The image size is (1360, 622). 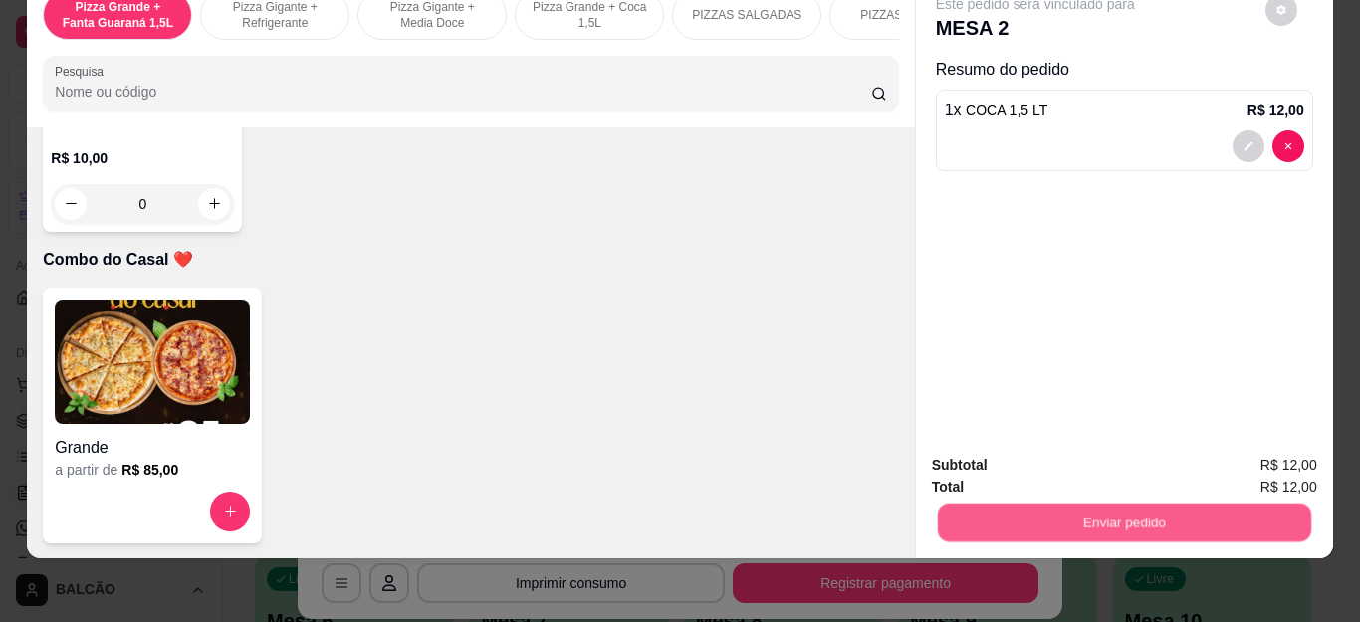 I want to click on span: COCA 1,5 LT, so click(x=1007, y=111).